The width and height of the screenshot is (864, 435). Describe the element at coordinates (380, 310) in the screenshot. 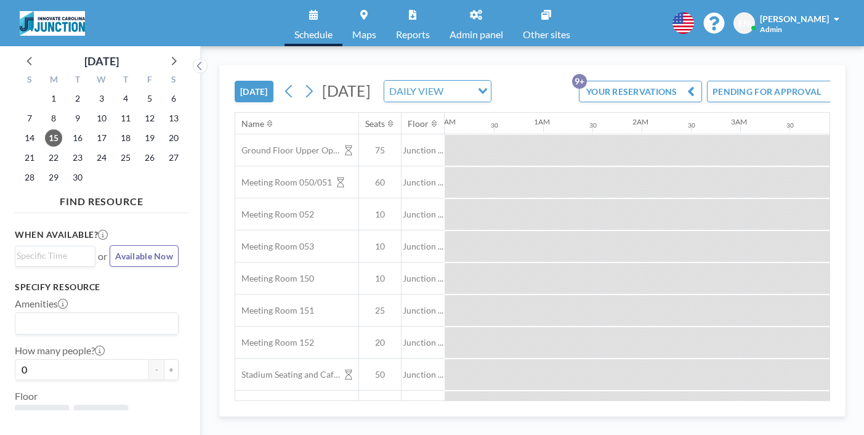

I see `span: 25` at that location.